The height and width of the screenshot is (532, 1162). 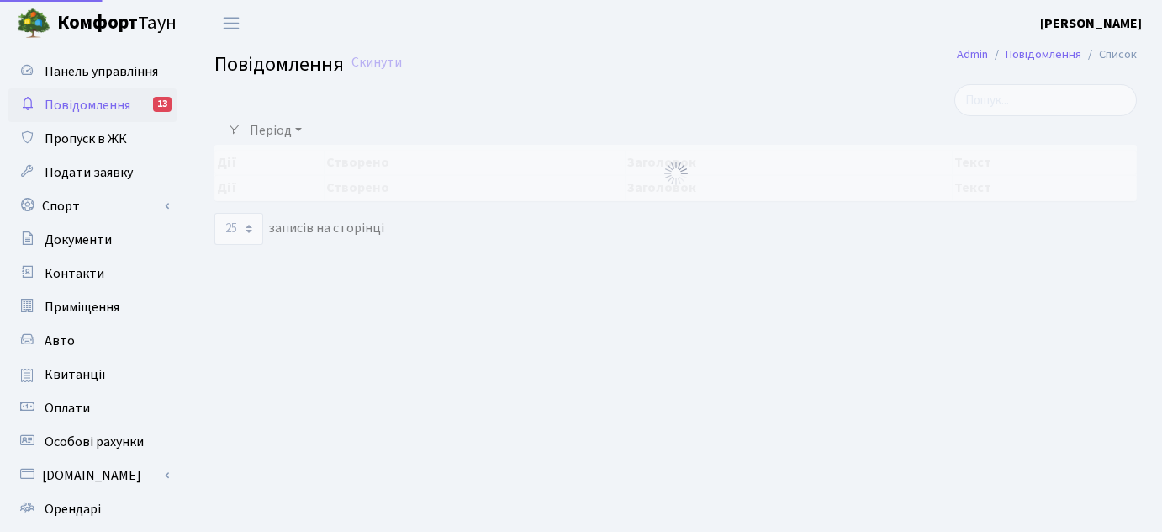 What do you see at coordinates (162, 104) in the screenshot?
I see `div: 13` at bounding box center [162, 104].